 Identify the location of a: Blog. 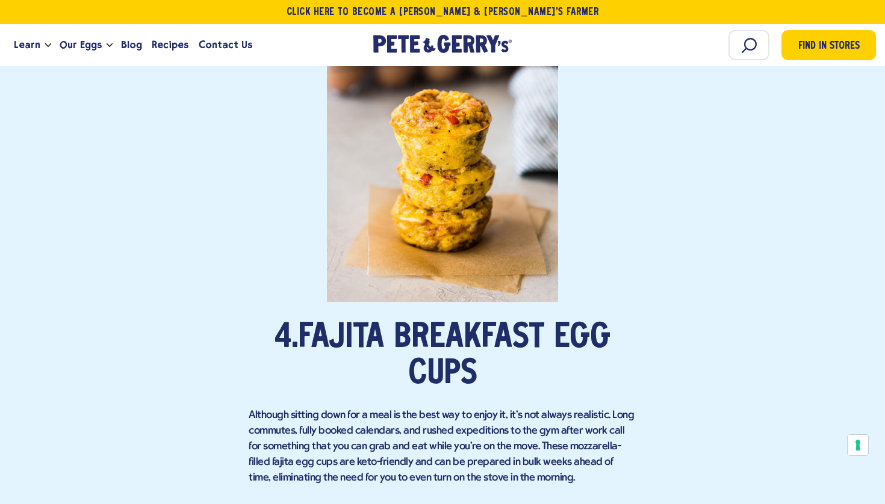
(131, 45).